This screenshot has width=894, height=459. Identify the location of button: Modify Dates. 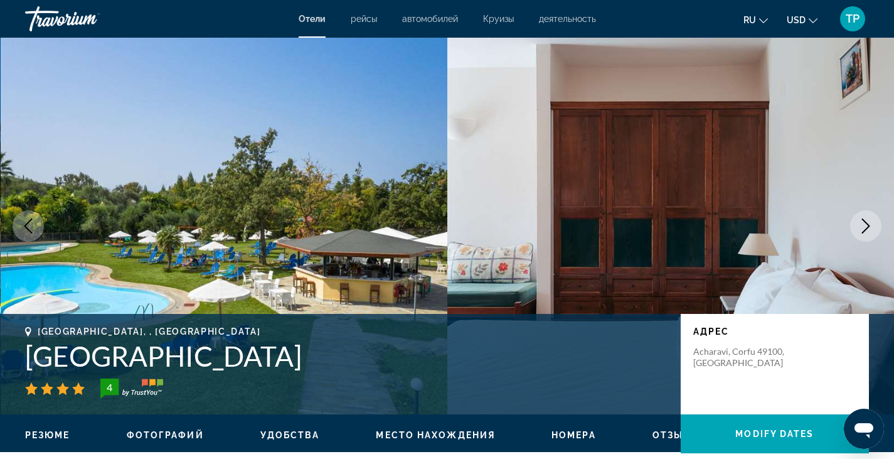
(775, 434).